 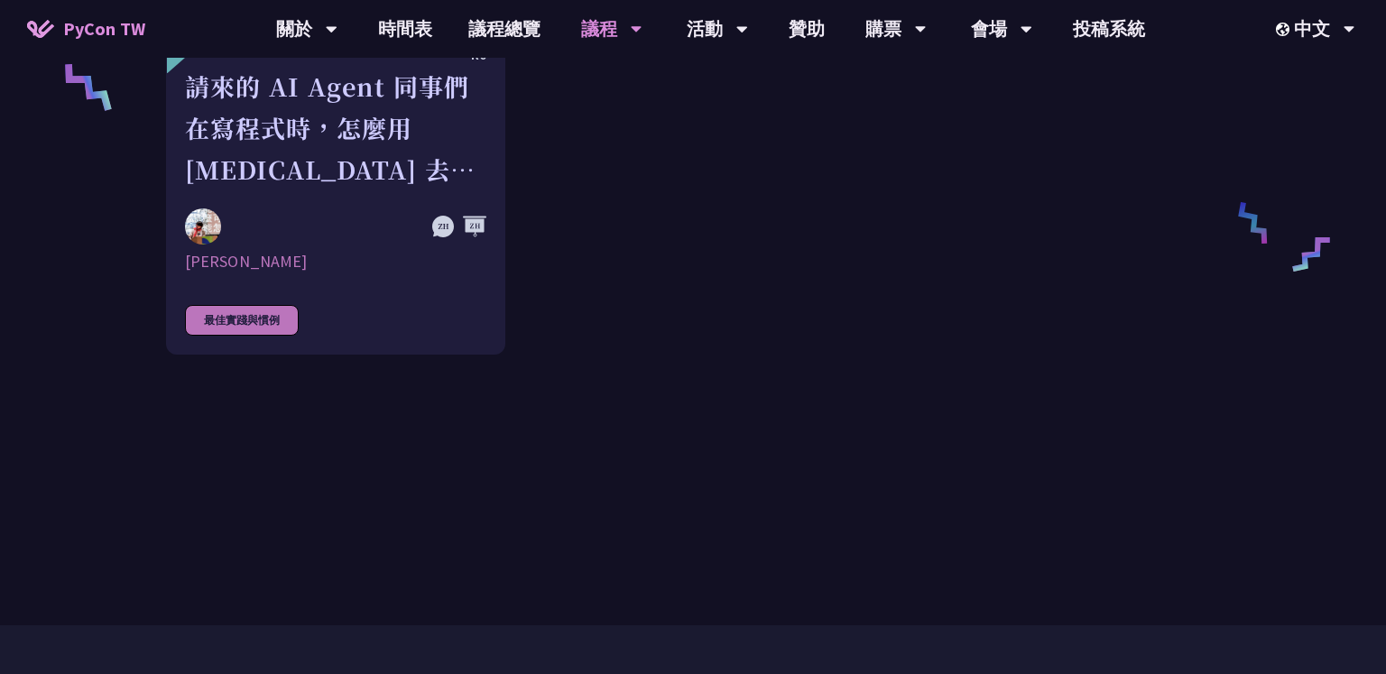 What do you see at coordinates (104, 29) in the screenshot?
I see `span: PyCon TW` at bounding box center [104, 29].